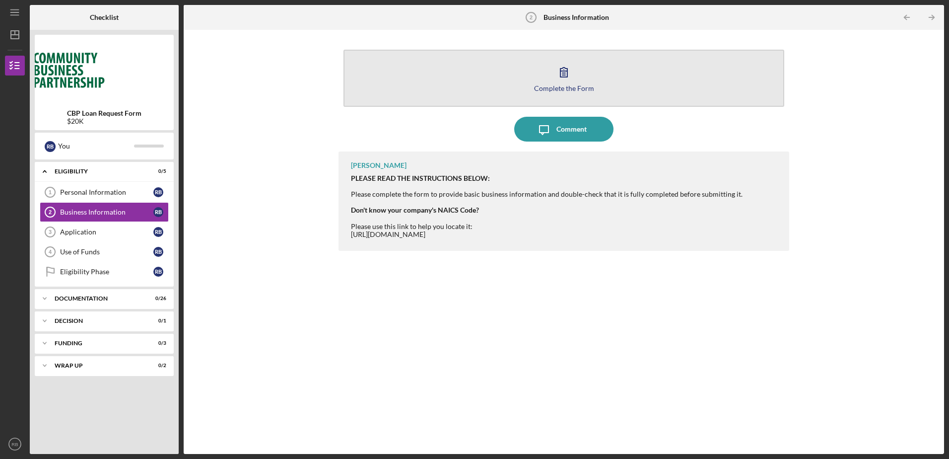  Describe the element at coordinates (104, 192) in the screenshot. I see `a: 1Personal InformationRB` at that location.